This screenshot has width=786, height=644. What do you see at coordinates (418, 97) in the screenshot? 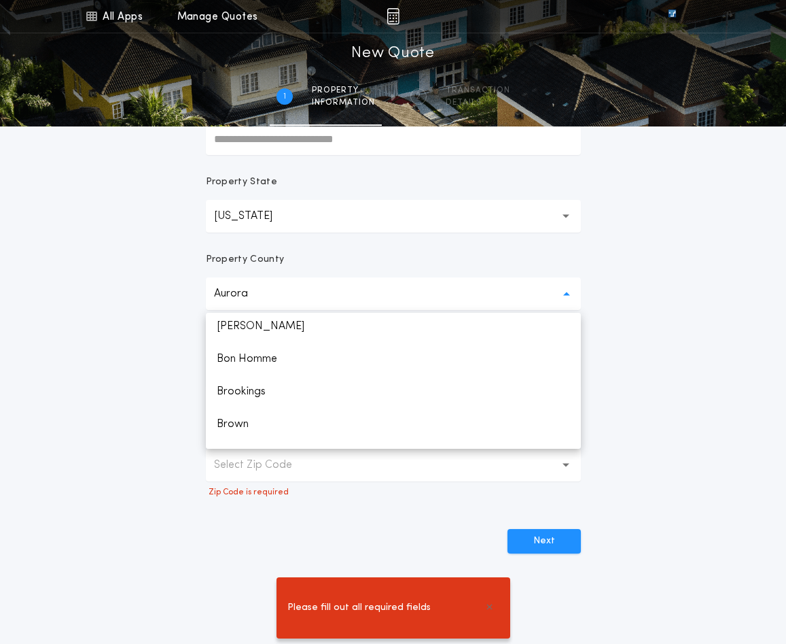
I see `h2: 2` at bounding box center [418, 97].